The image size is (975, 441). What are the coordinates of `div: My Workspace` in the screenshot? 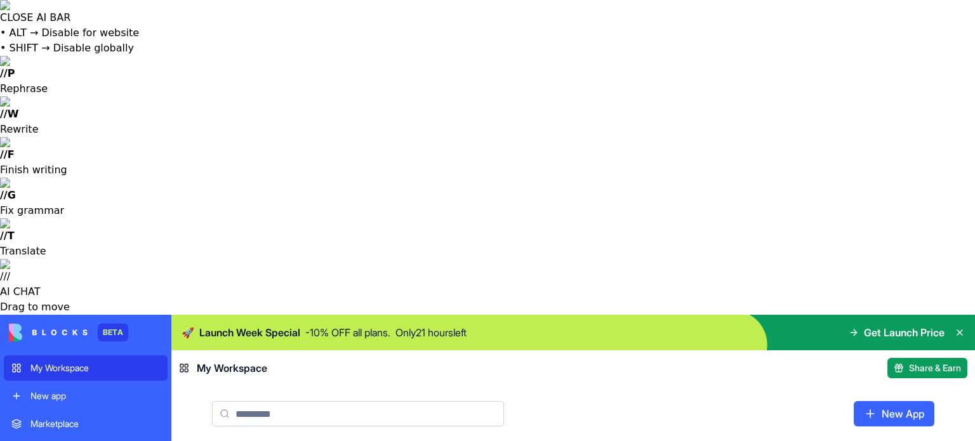 It's located at (95, 368).